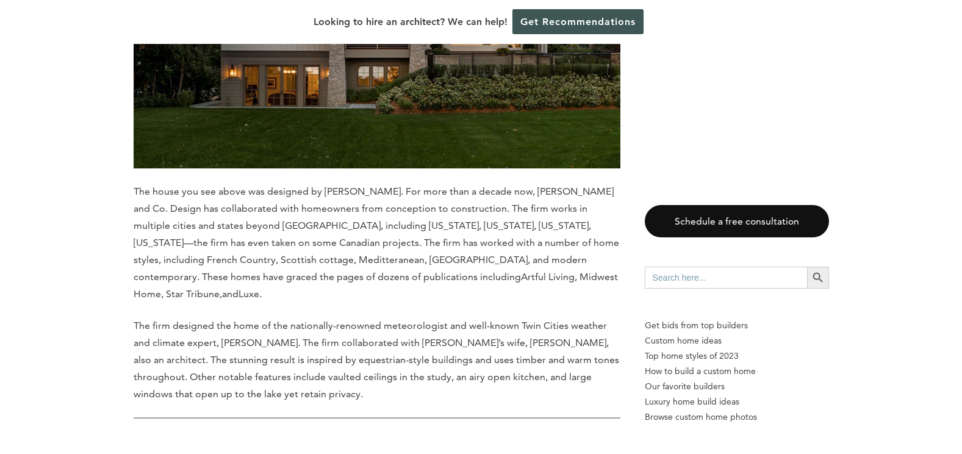  What do you see at coordinates (737, 221) in the screenshot?
I see `a: Schedule a free consultation` at bounding box center [737, 221].